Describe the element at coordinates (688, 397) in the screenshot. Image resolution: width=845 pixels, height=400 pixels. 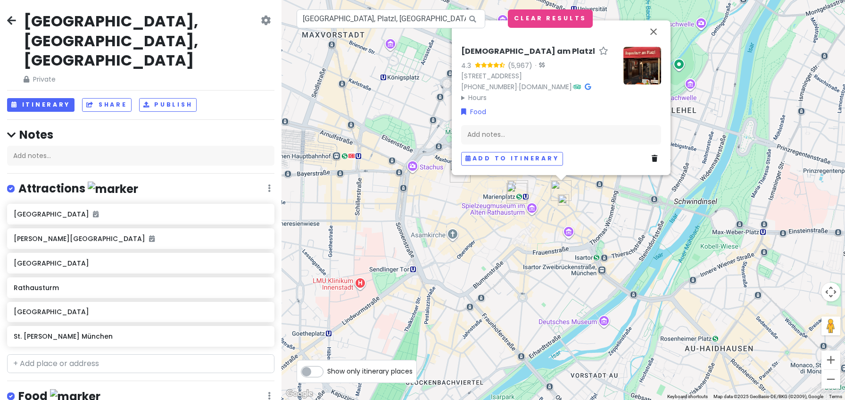
I see `button: Keyboard shortcuts` at that location.